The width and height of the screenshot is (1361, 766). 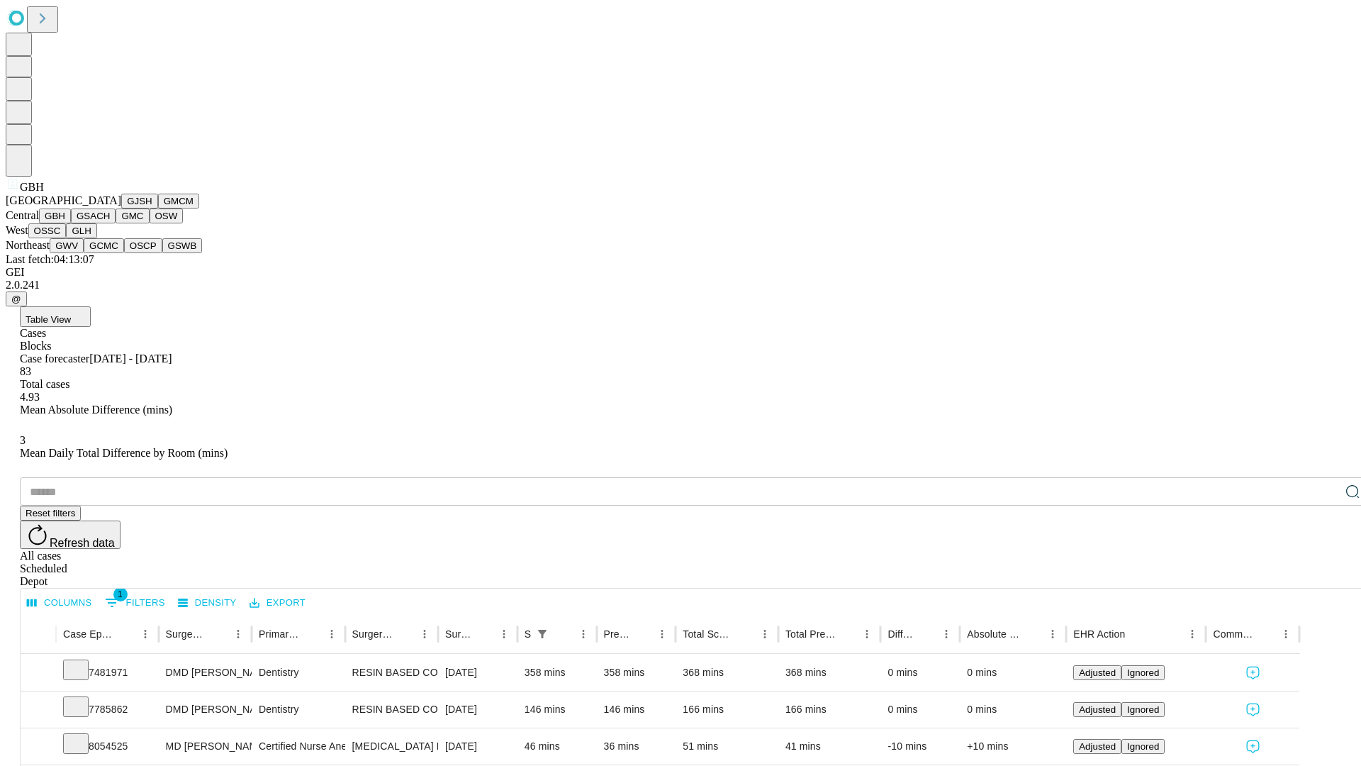 I want to click on div: 2.0.241, so click(x=681, y=285).